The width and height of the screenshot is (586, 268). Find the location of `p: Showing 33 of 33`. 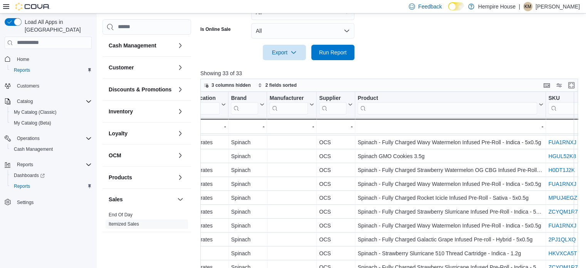

p: Showing 33 of 33 is located at coordinates (391, 73).